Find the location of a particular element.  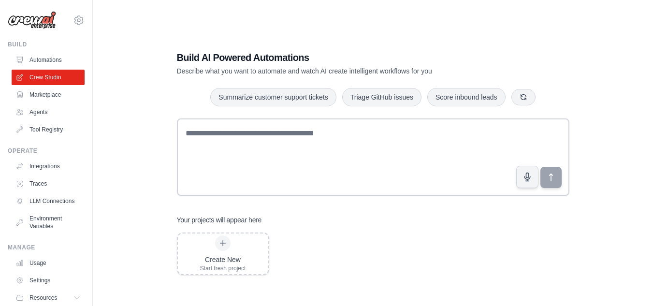

img: Logo is located at coordinates (32, 20).